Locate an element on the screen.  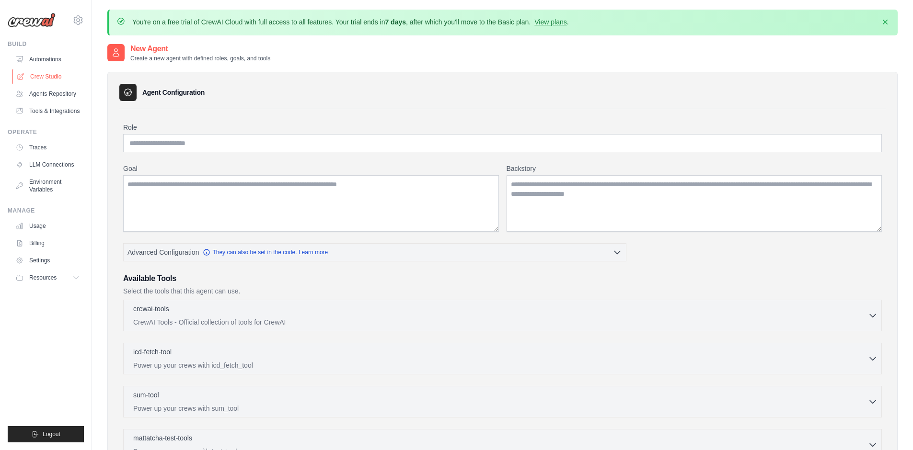
p: crewai-tools is located at coordinates (151, 309).